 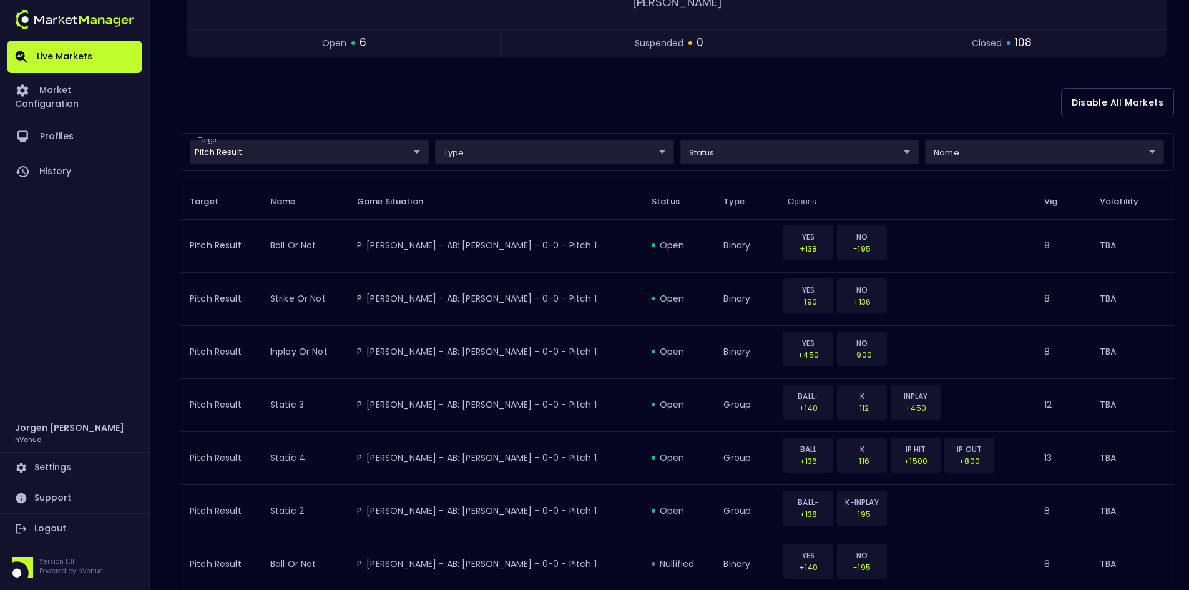 I want to click on p: BALL, so click(x=808, y=449).